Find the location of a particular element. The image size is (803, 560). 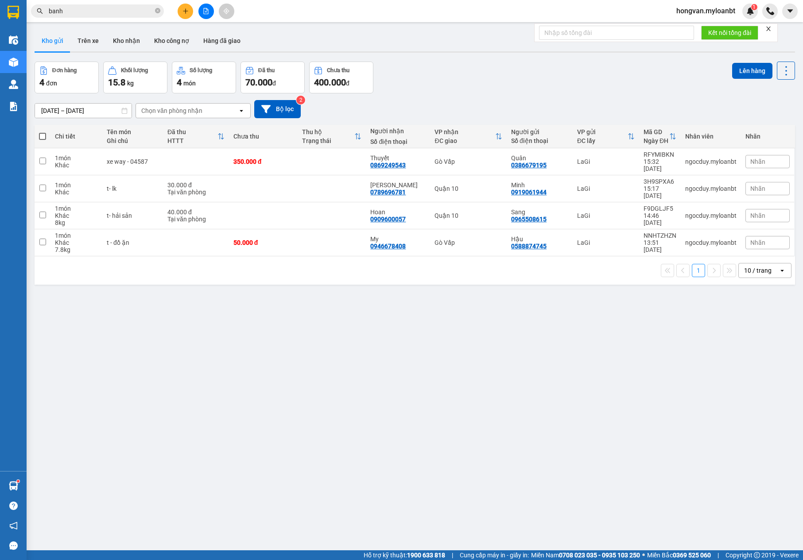

div: Tên món is located at coordinates (132, 132).